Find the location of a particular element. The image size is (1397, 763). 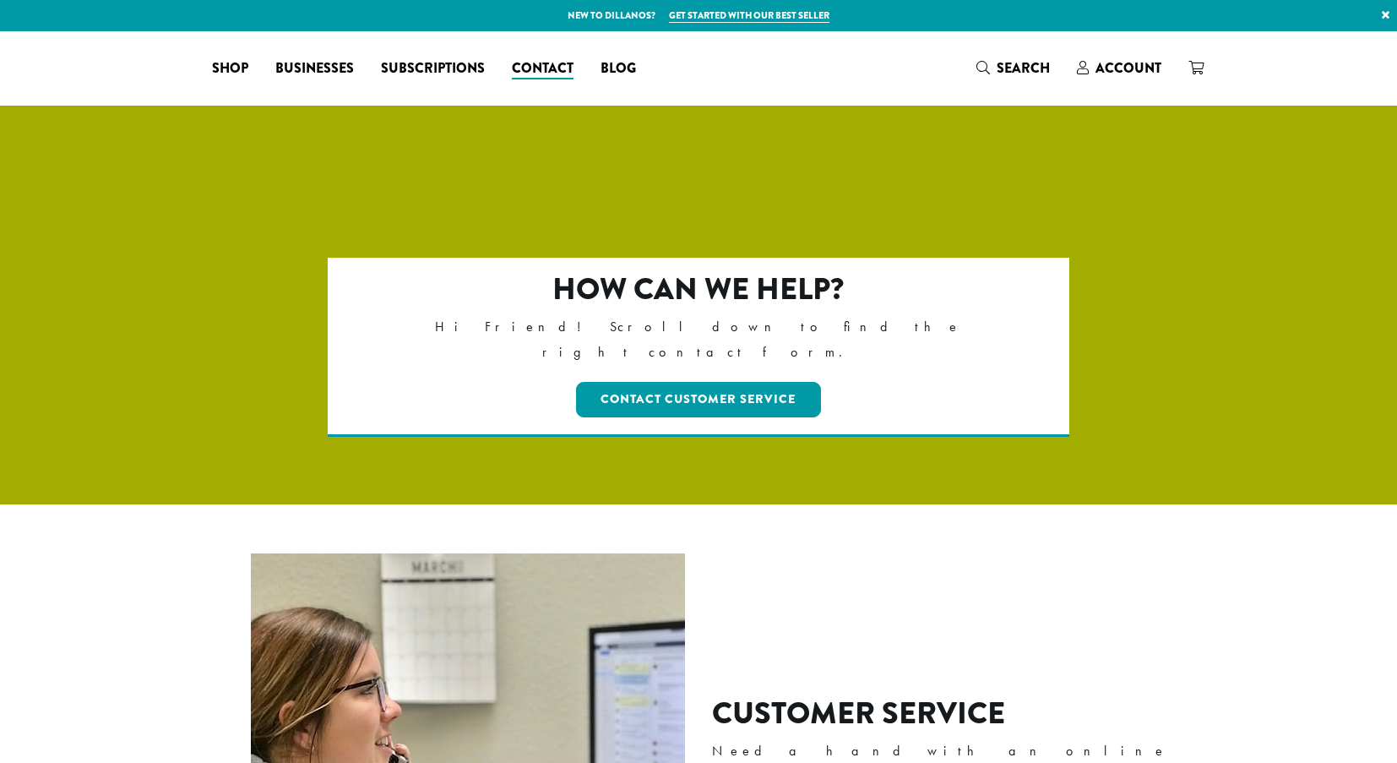

span: Account is located at coordinates (1129, 68).